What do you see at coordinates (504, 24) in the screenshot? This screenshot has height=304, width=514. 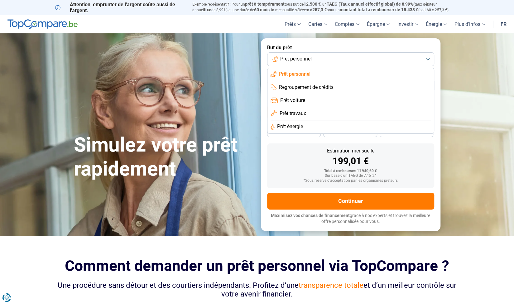 I see `a: fr` at bounding box center [504, 24].